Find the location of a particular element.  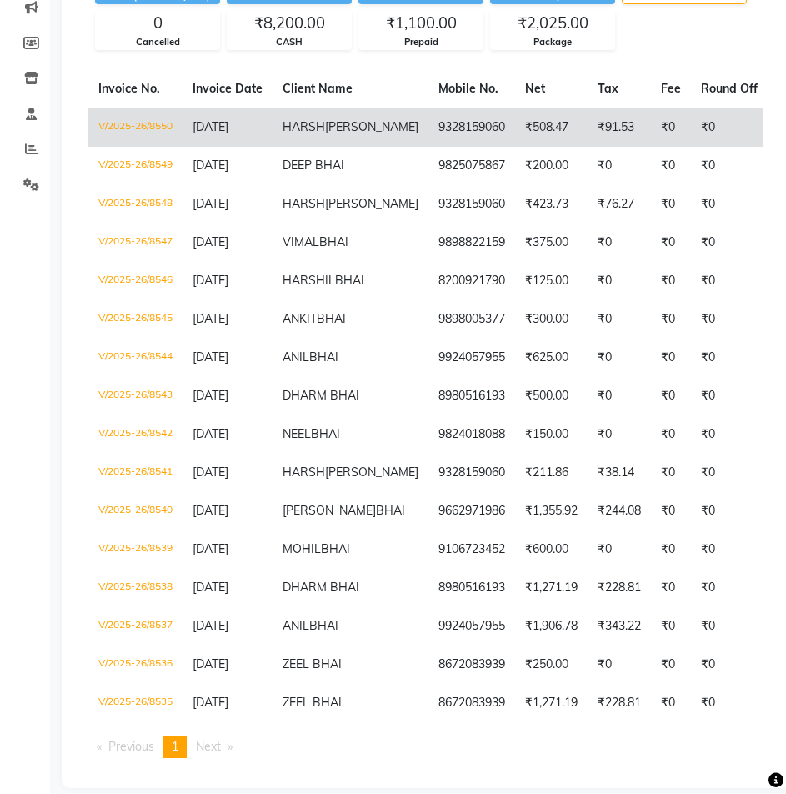

td: ₹38.14 is located at coordinates (619, 473).